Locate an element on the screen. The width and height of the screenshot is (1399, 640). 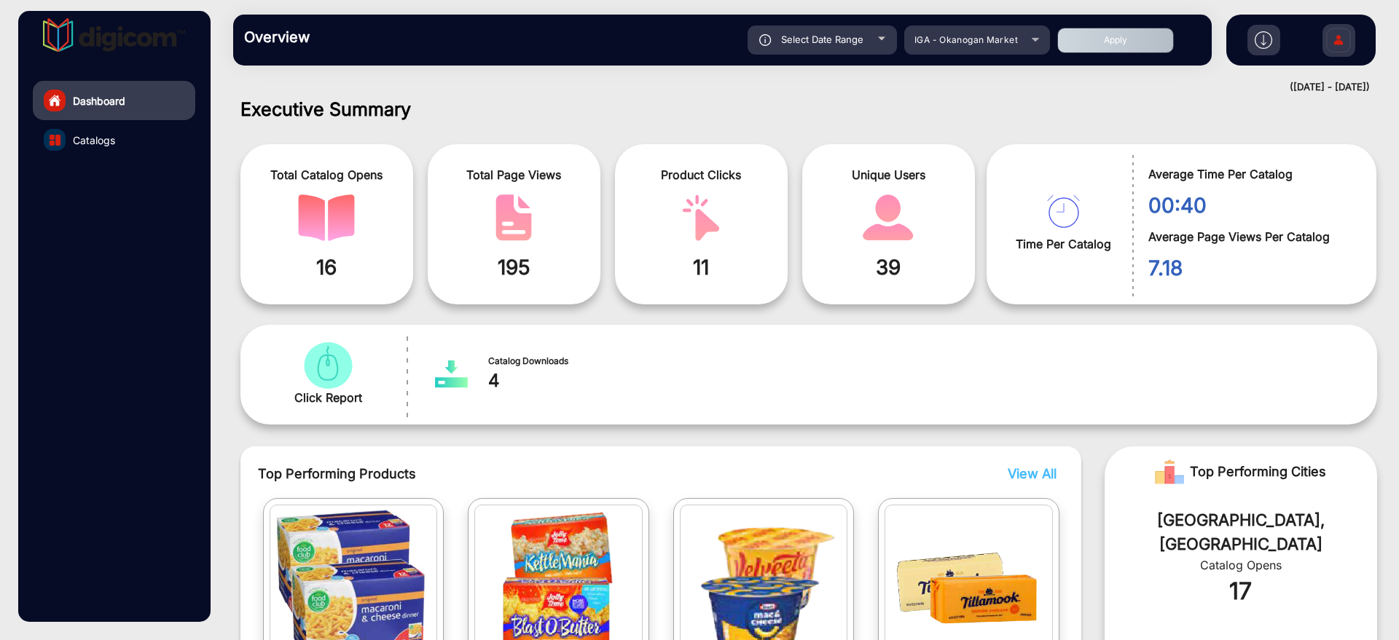
span: Product Clicks is located at coordinates (701, 175).